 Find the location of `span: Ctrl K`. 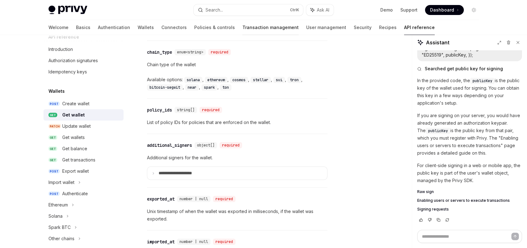

span: Ctrl K is located at coordinates (295, 10).